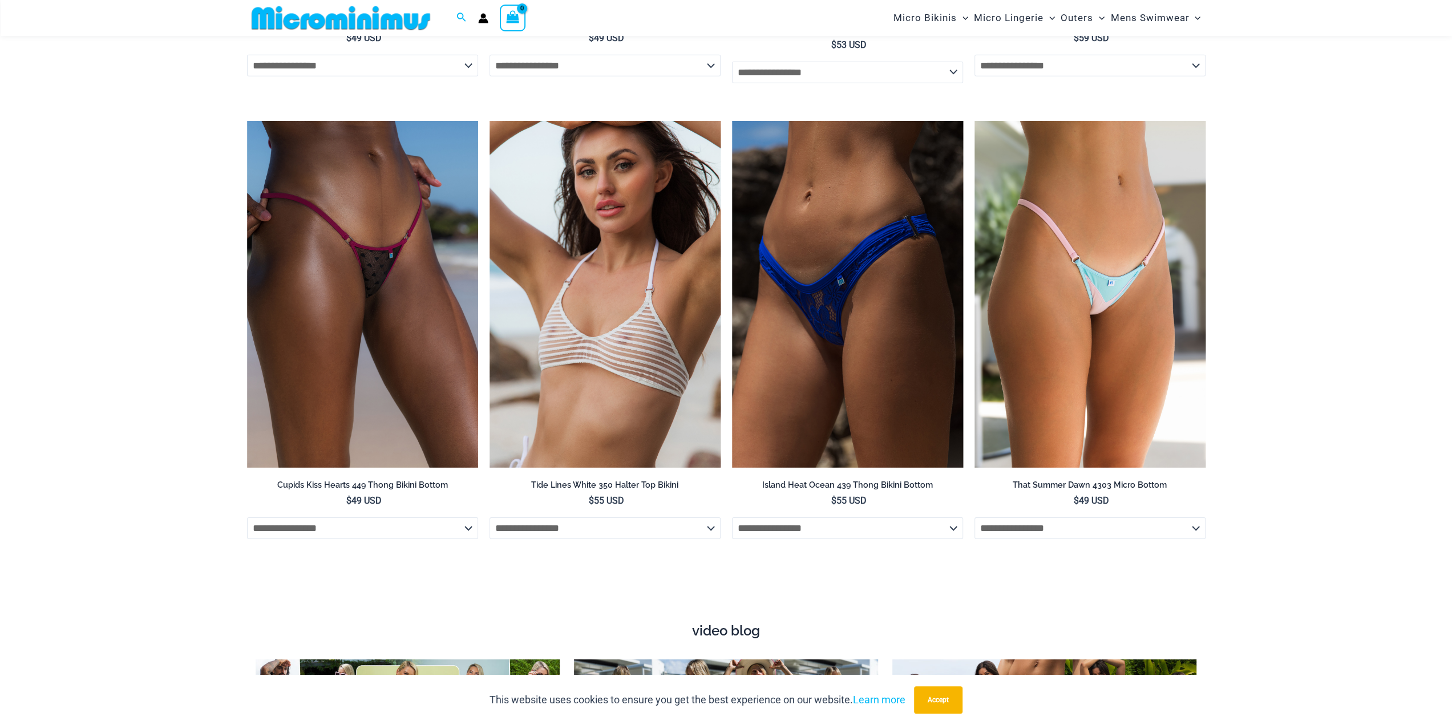 The image size is (1452, 725). What do you see at coordinates (1090, 487) in the screenshot?
I see `a: That Summer Dawn 4303 Micro Bottom` at bounding box center [1090, 487].